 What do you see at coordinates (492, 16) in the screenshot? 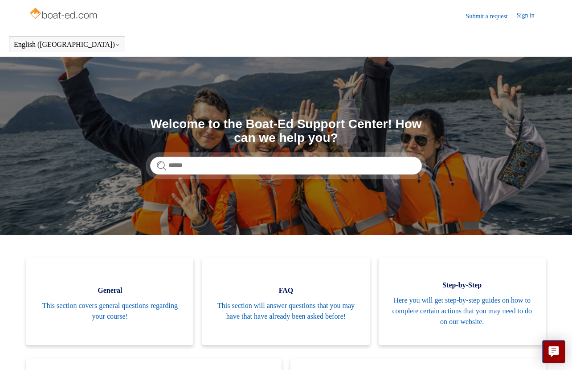
I see `a: Submit a request` at bounding box center [492, 16].